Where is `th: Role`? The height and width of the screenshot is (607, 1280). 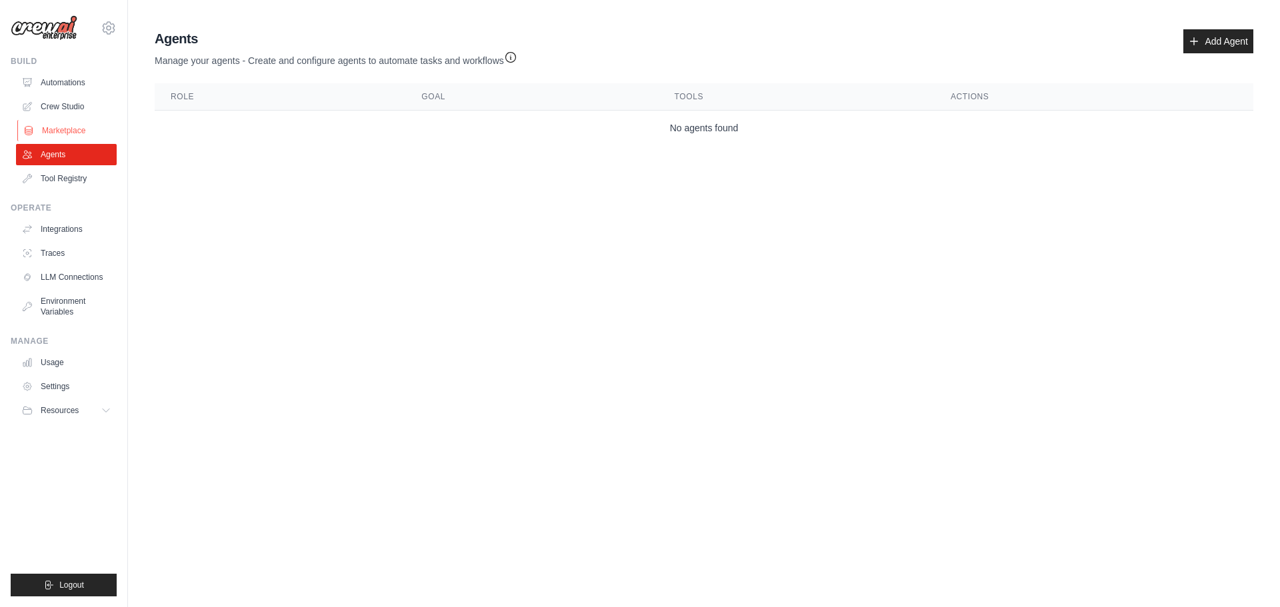
th: Role is located at coordinates (280, 97).